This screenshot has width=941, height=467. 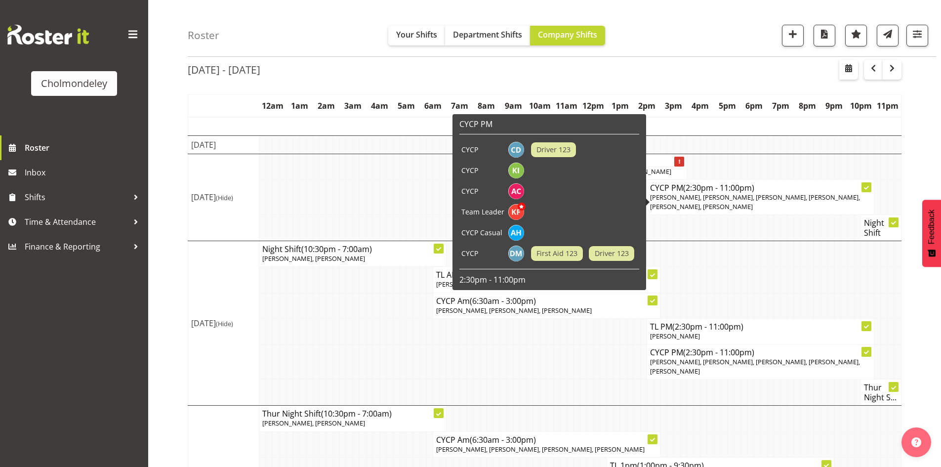 I want to click on th: 3am, so click(x=353, y=106).